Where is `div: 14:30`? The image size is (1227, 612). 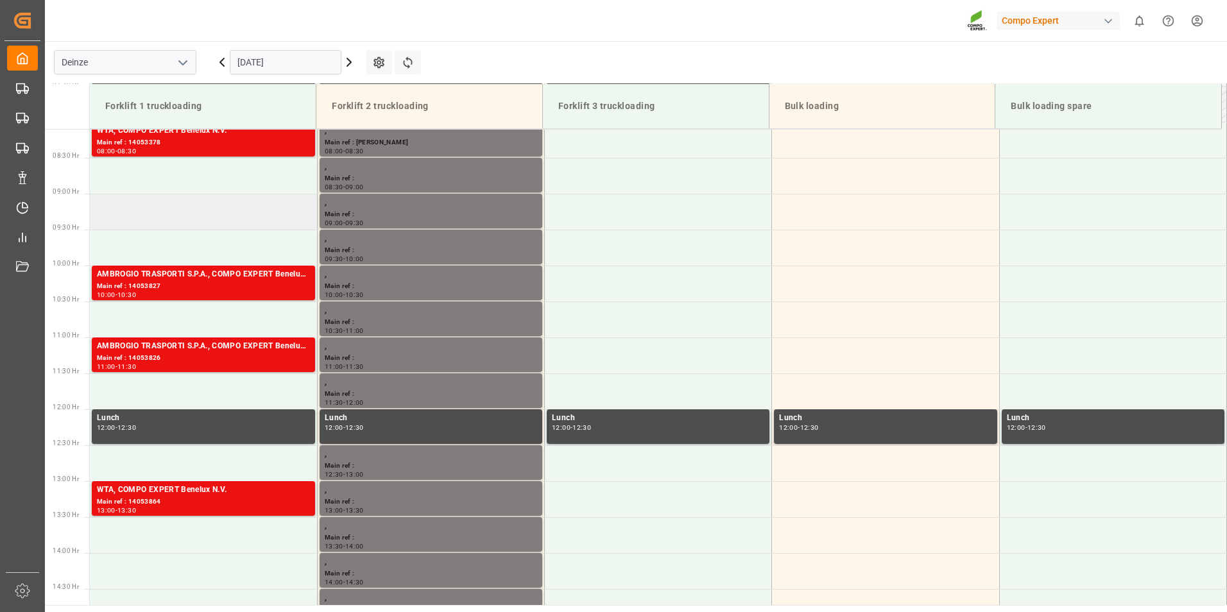 div: 14:30 is located at coordinates (354, 582).